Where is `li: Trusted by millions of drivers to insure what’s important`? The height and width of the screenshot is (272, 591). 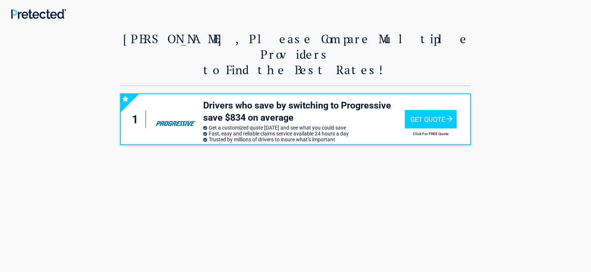 li: Trusted by millions of drivers to insure what’s important is located at coordinates (304, 140).